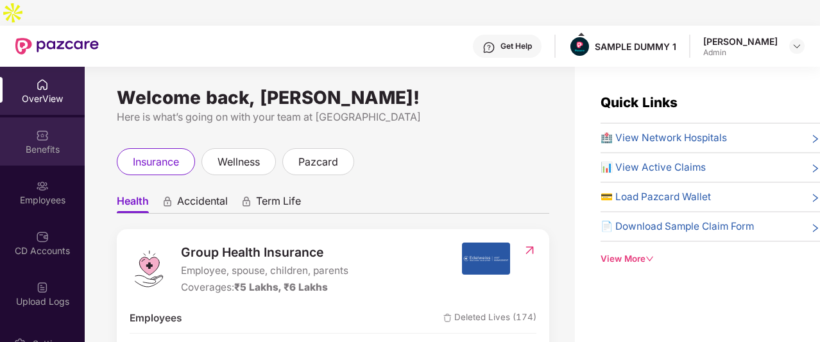 Image resolution: width=820 pixels, height=342 pixels. What do you see at coordinates (529, 250) in the screenshot?
I see `img: RedirectIcon` at bounding box center [529, 250].